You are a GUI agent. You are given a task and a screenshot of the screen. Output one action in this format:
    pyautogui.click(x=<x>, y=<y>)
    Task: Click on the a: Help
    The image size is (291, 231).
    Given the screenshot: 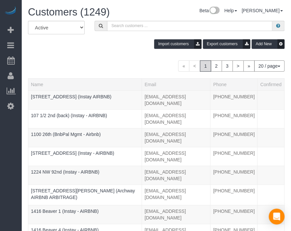 What is the action you would take?
    pyautogui.click(x=231, y=11)
    